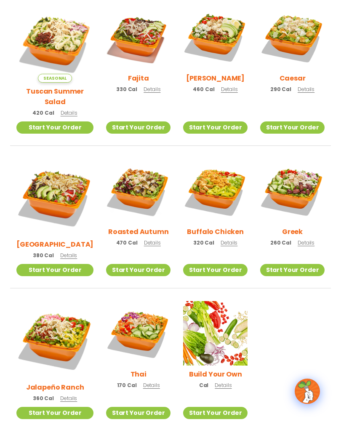 The height and width of the screenshot is (425, 341). What do you see at coordinates (215, 333) in the screenshot?
I see `img: Product photo for Build Your Own` at bounding box center [215, 333].